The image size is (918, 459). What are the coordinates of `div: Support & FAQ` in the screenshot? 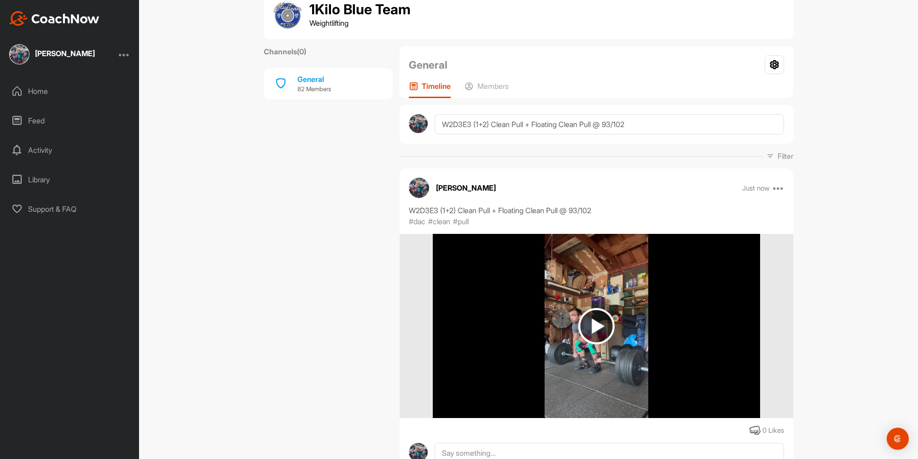 It's located at (70, 209).